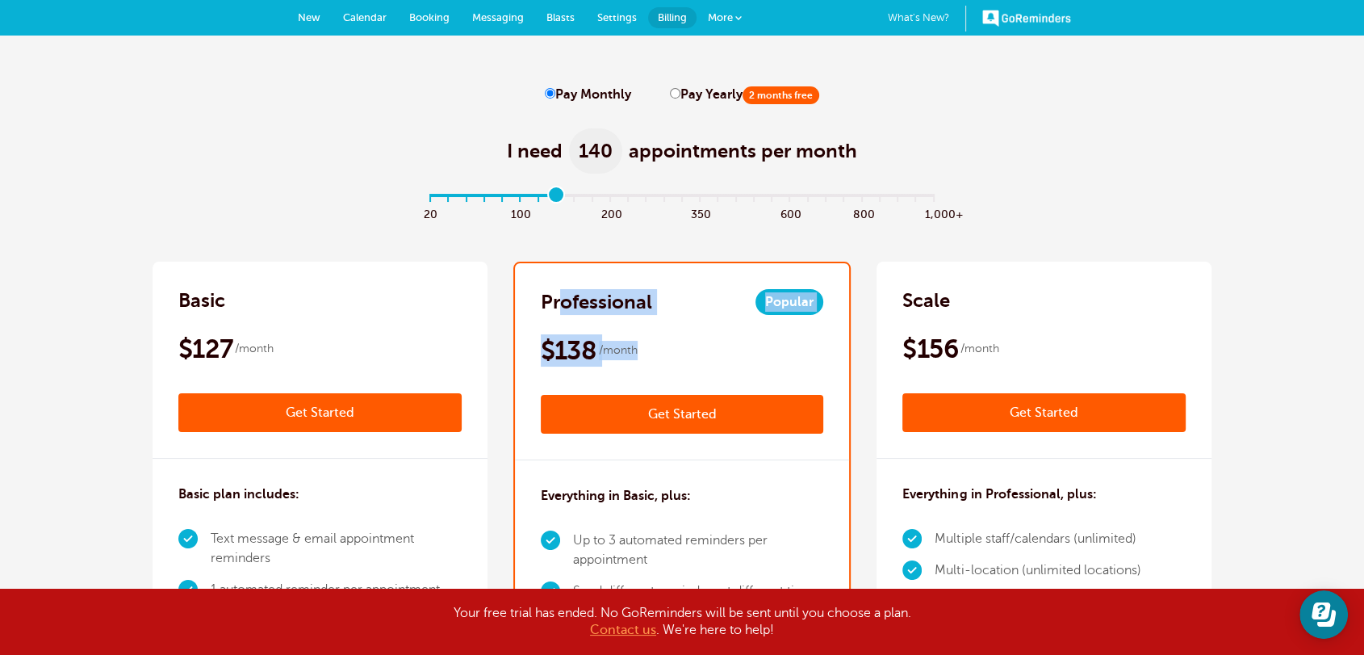  Describe the element at coordinates (534, 151) in the screenshot. I see `span: I need` at that location.